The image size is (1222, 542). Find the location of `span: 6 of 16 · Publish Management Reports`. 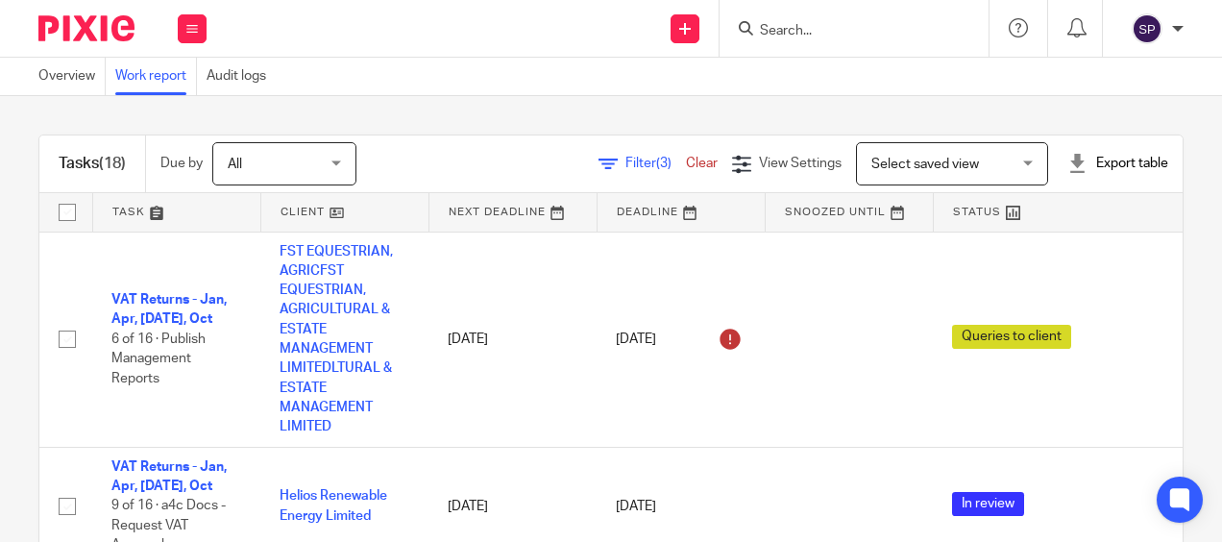

span: 6 of 16 · Publish Management Reports is located at coordinates (158, 358).